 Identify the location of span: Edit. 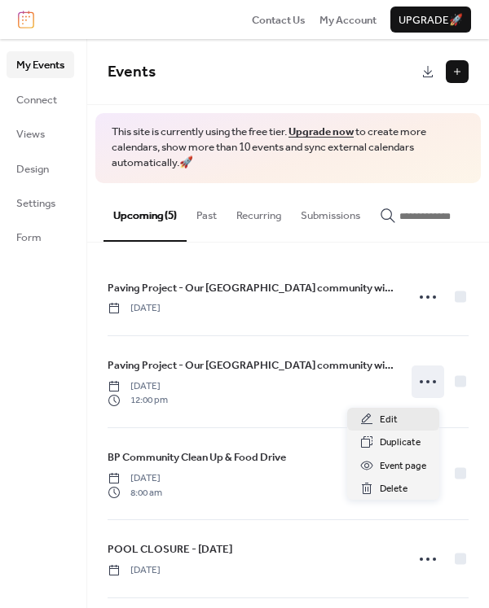
(389, 420).